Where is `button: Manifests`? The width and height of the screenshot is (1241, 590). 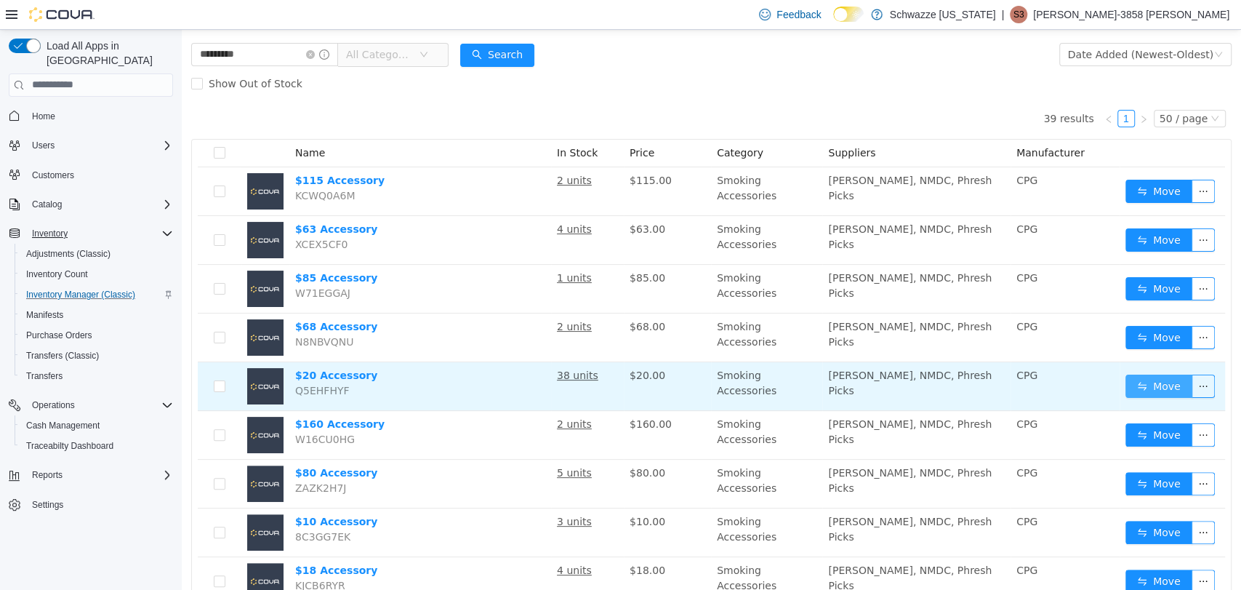
button: Manifests is located at coordinates (97, 315).